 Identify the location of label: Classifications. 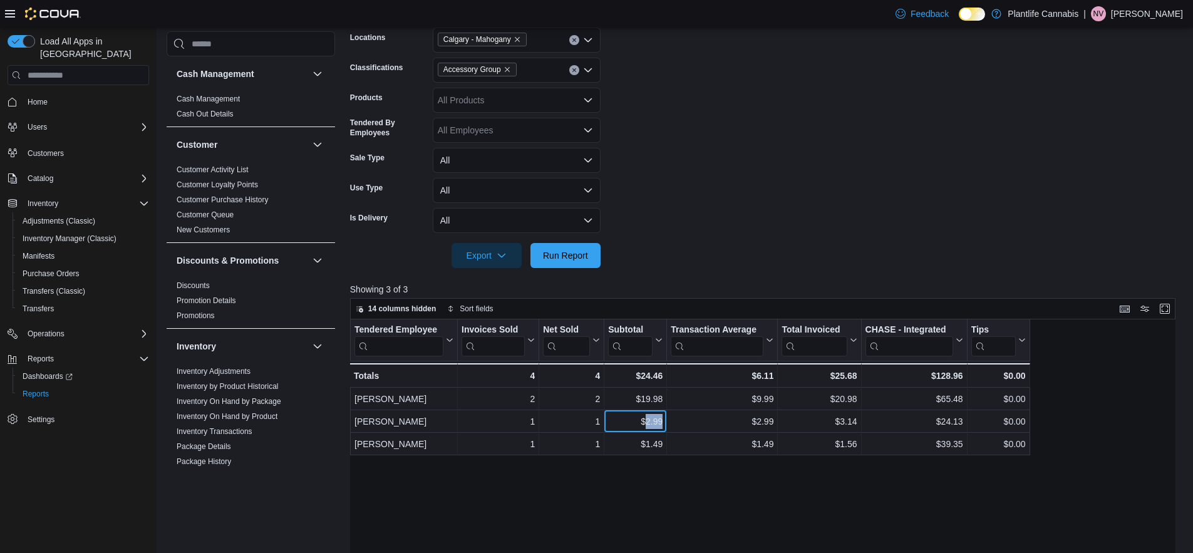
(376, 68).